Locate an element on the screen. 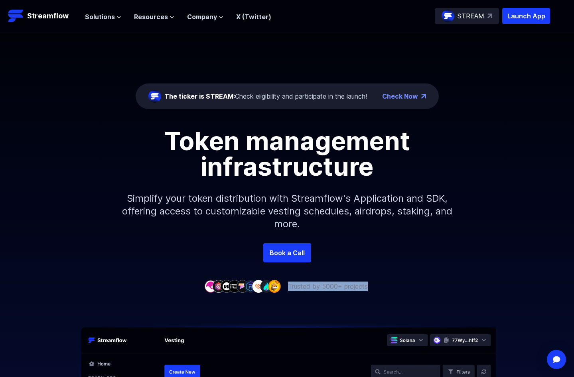 The height and width of the screenshot is (377, 574). img: top-right-arrow.svg is located at coordinates (490, 16).